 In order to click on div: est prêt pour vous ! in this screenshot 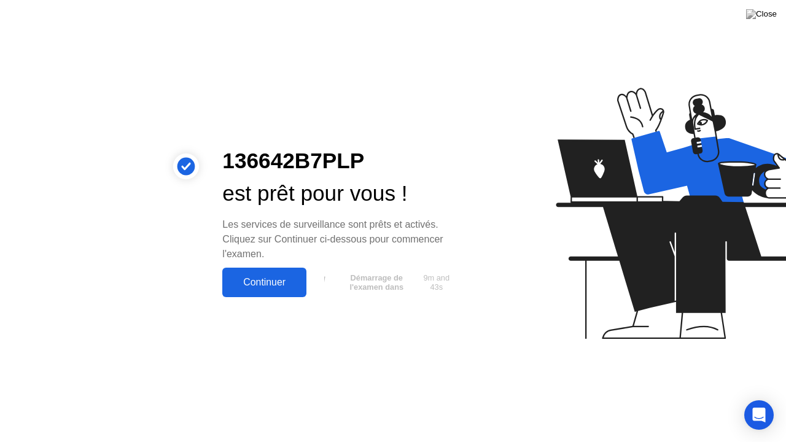, I will do `click(340, 193)`.